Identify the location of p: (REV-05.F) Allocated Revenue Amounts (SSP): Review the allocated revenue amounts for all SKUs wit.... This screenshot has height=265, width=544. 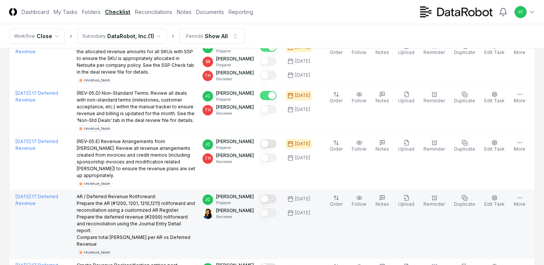
(137, 59).